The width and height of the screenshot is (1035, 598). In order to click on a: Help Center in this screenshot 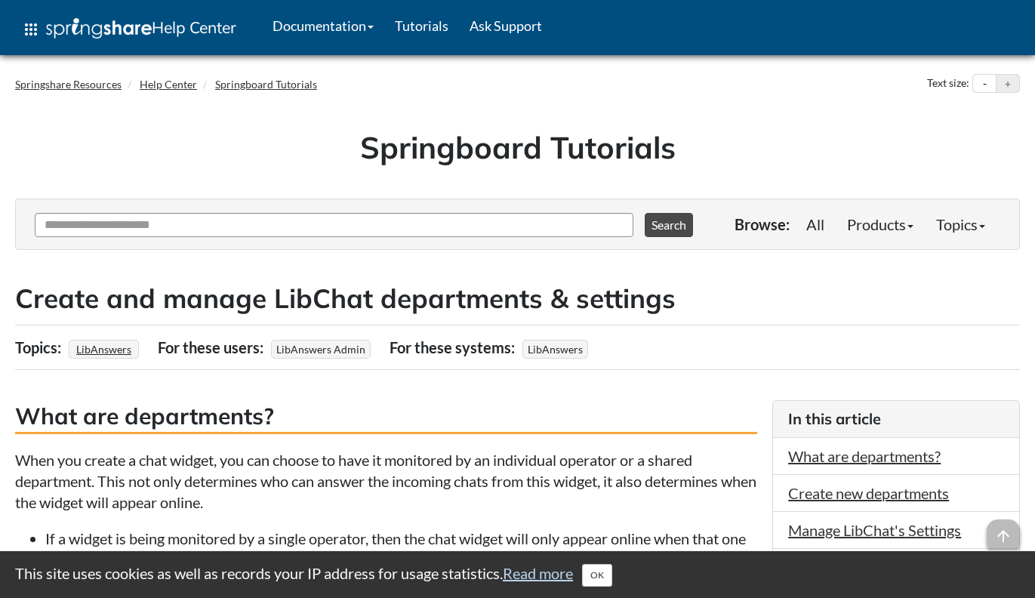, I will do `click(168, 84)`.